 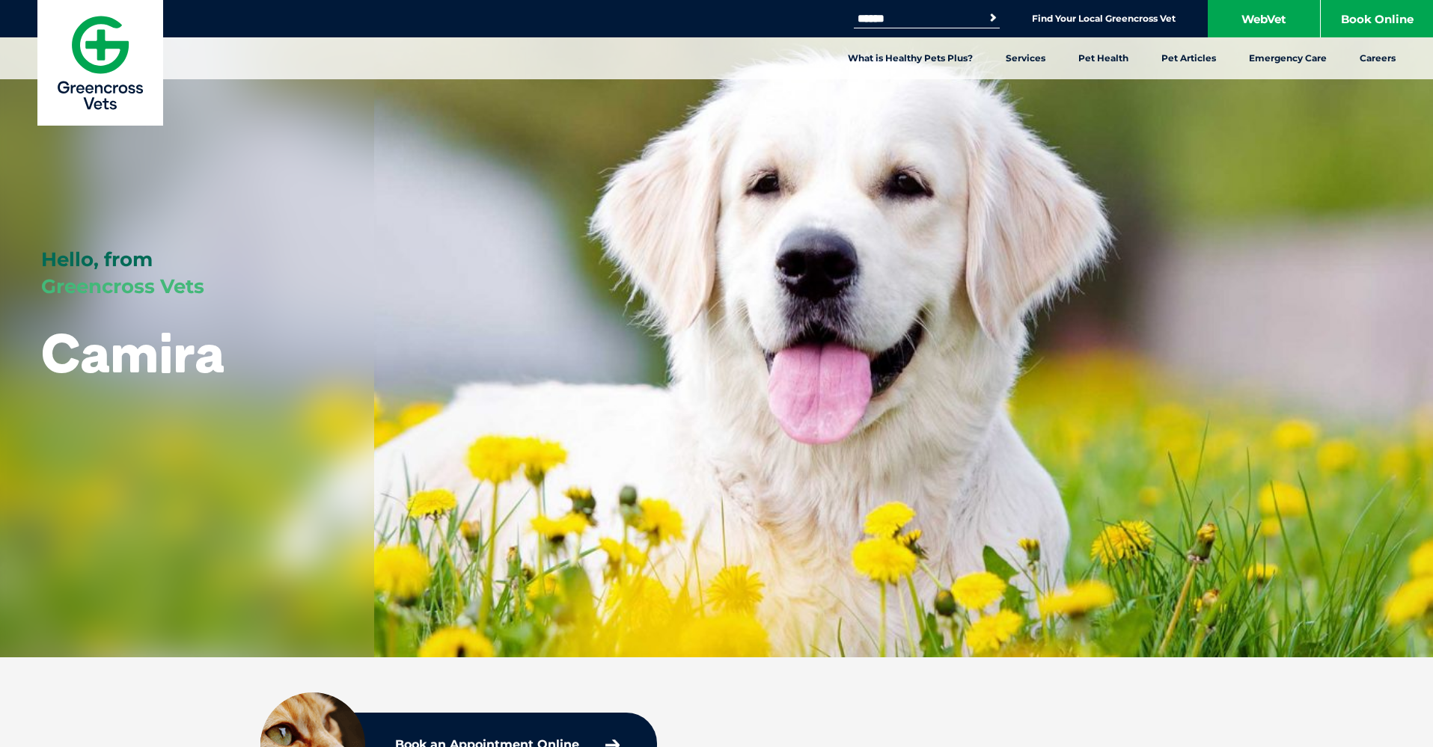 What do you see at coordinates (1188, 58) in the screenshot?
I see `a: Pet Articles` at bounding box center [1188, 58].